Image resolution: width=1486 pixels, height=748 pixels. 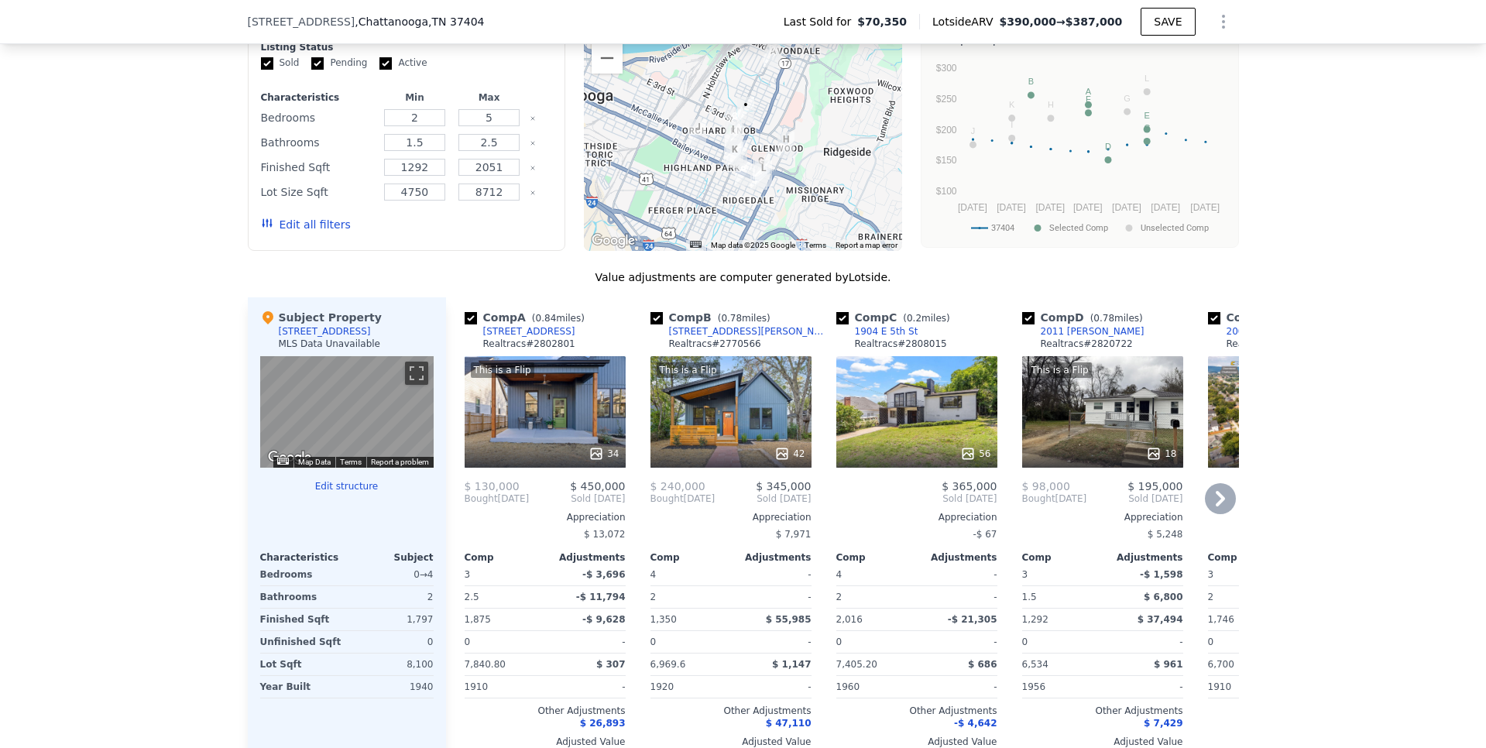 I want to click on span: $ 37,494, so click(x=1160, y=619).